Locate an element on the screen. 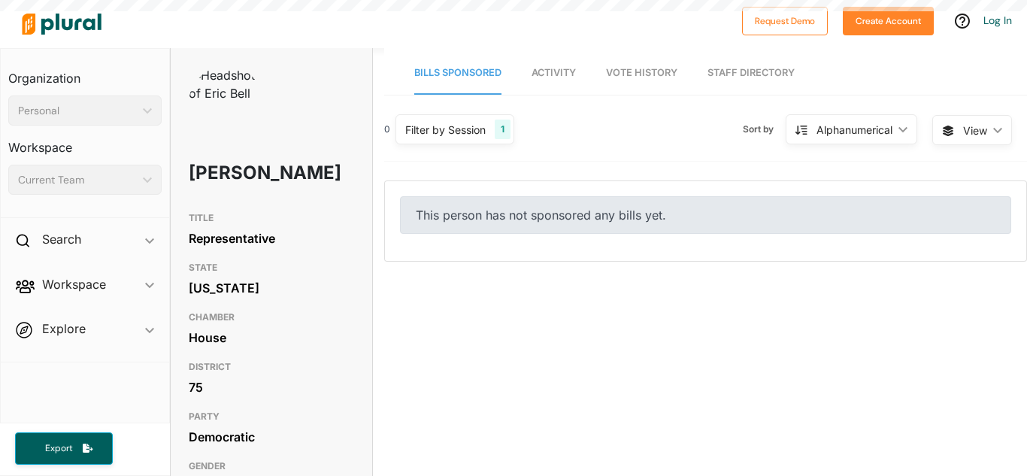 The image size is (1027, 476). div: House is located at coordinates (271, 337).